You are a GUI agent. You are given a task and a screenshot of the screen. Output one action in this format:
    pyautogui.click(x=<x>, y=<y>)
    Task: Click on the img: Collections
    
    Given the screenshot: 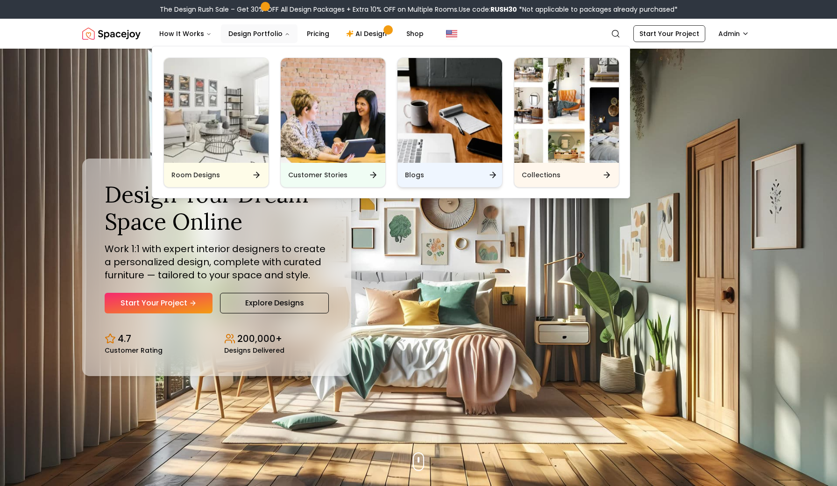 What is the action you would take?
    pyautogui.click(x=567, y=110)
    